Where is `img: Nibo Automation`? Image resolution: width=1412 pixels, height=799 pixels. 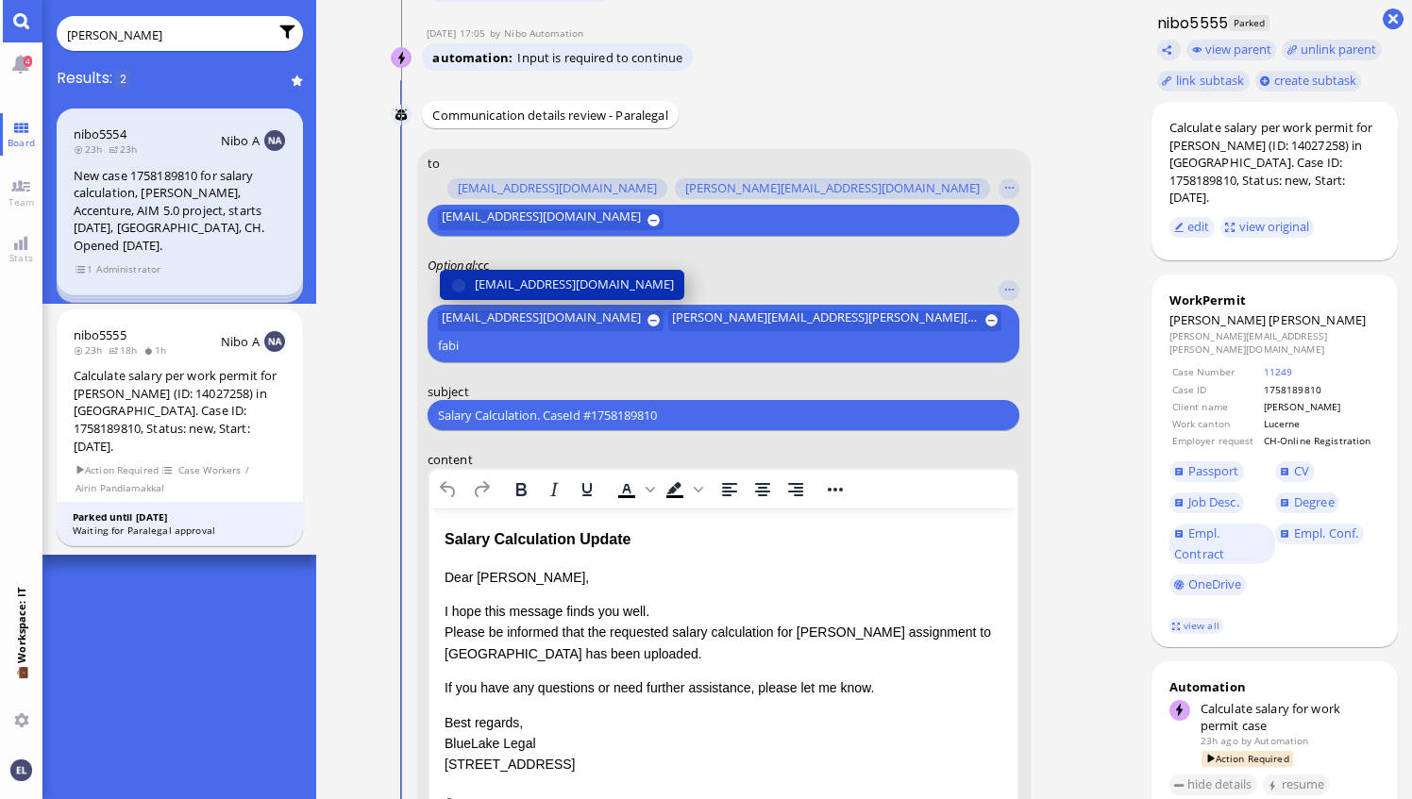 img: Nibo Automation is located at coordinates (402, 59).